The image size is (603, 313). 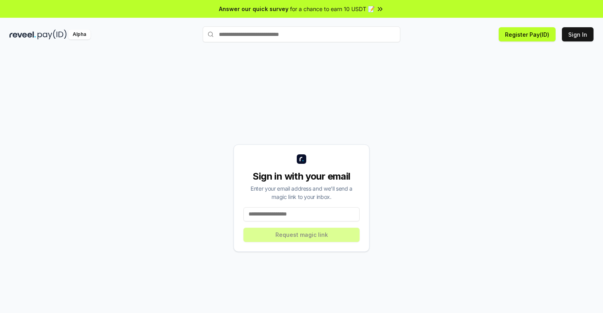 I want to click on span: Answer our quick survey, so click(x=254, y=9).